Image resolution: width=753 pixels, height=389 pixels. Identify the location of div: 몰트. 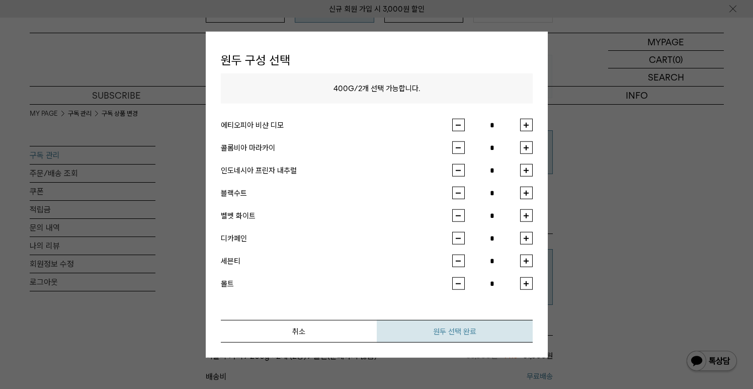
(336, 283).